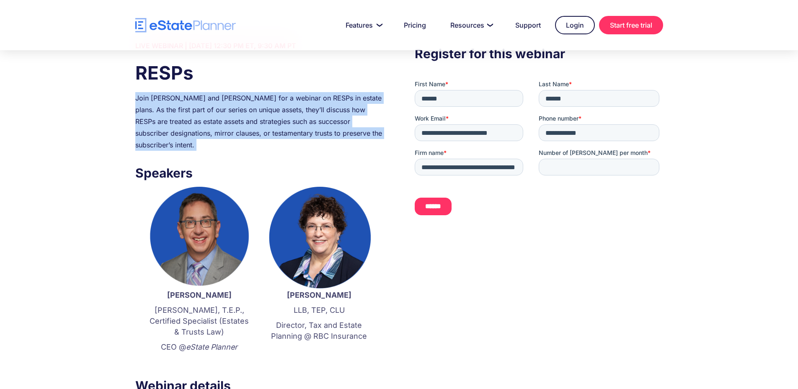 This screenshot has width=798, height=389. What do you see at coordinates (528, 25) in the screenshot?
I see `a: Support` at bounding box center [528, 25].